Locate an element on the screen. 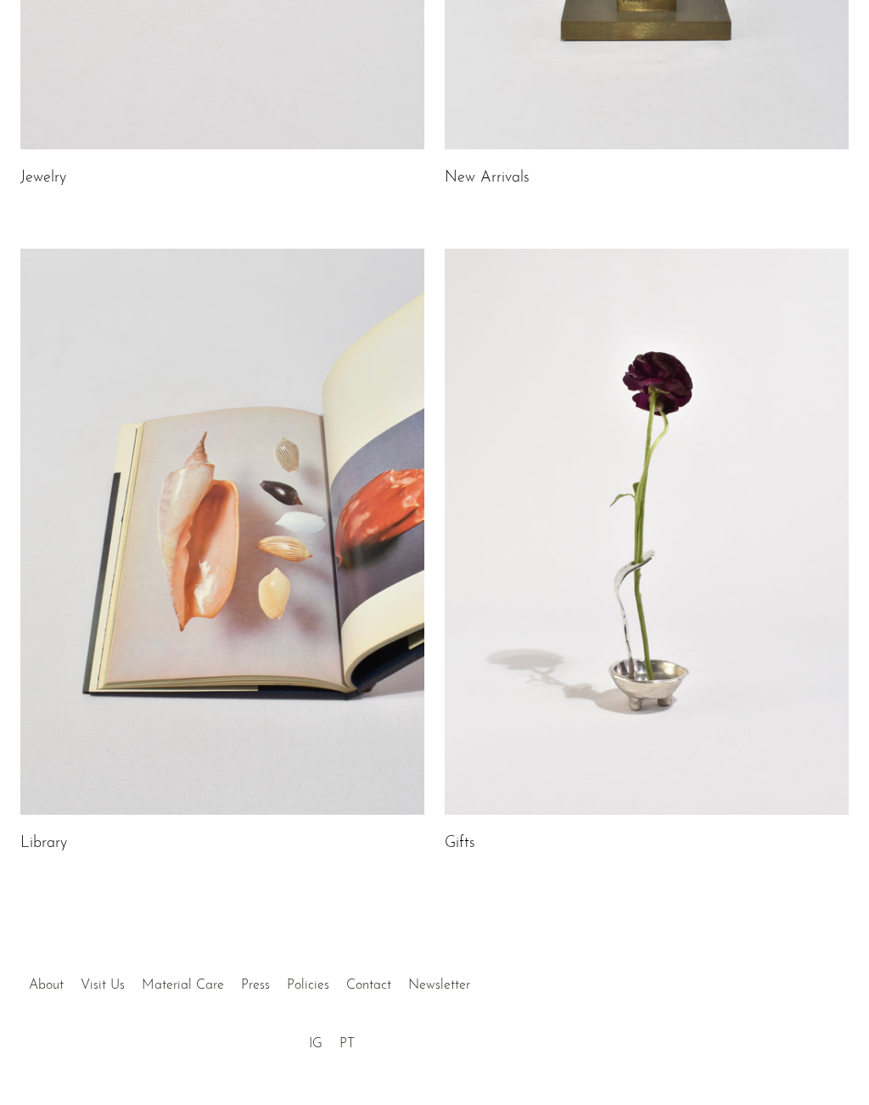 The width and height of the screenshot is (869, 1105). a: Jewelry is located at coordinates (43, 178).